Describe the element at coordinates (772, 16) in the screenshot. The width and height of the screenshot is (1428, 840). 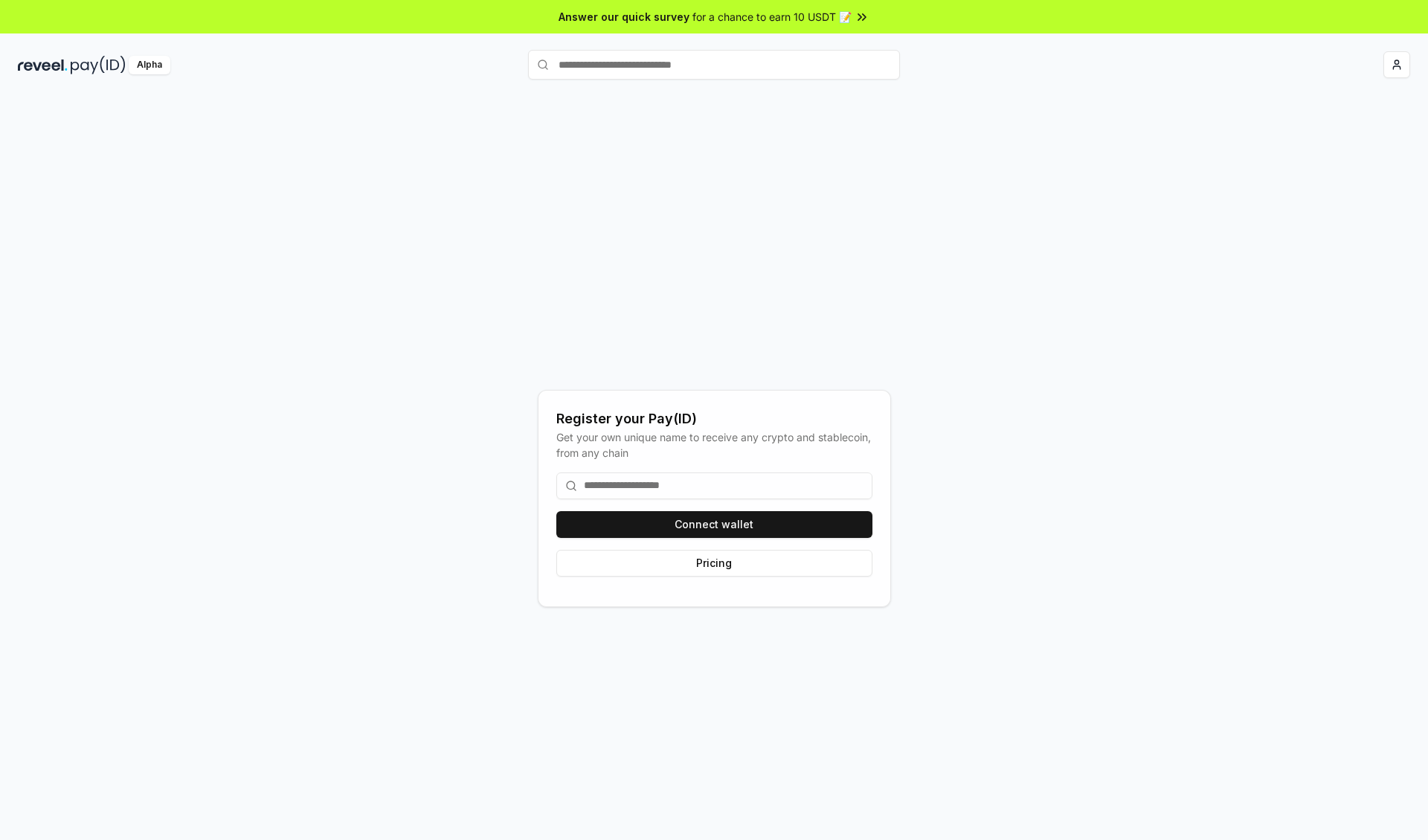
I see `span: for a chance to earn 10 USDT 📝` at that location.